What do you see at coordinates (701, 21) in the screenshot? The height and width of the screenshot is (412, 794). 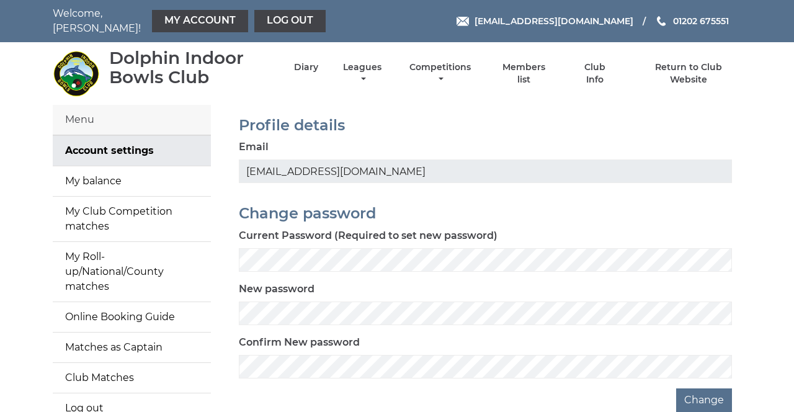 I see `span: 01202 675551` at bounding box center [701, 21].